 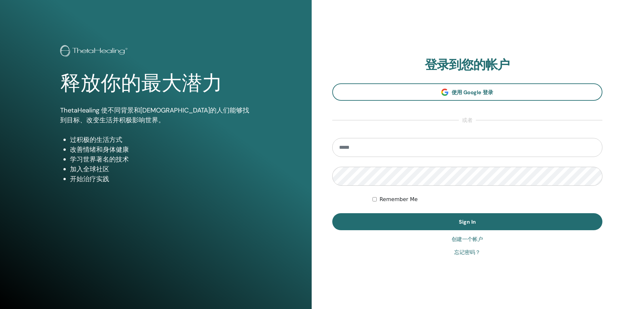 I want to click on li: 开始治疗实践, so click(x=161, y=179).